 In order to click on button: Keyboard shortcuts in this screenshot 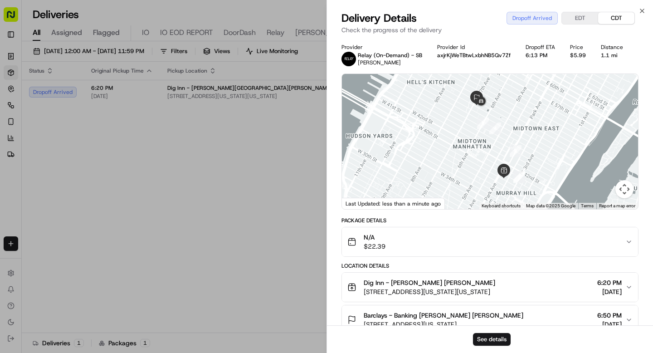, I will do `click(501, 206)`.